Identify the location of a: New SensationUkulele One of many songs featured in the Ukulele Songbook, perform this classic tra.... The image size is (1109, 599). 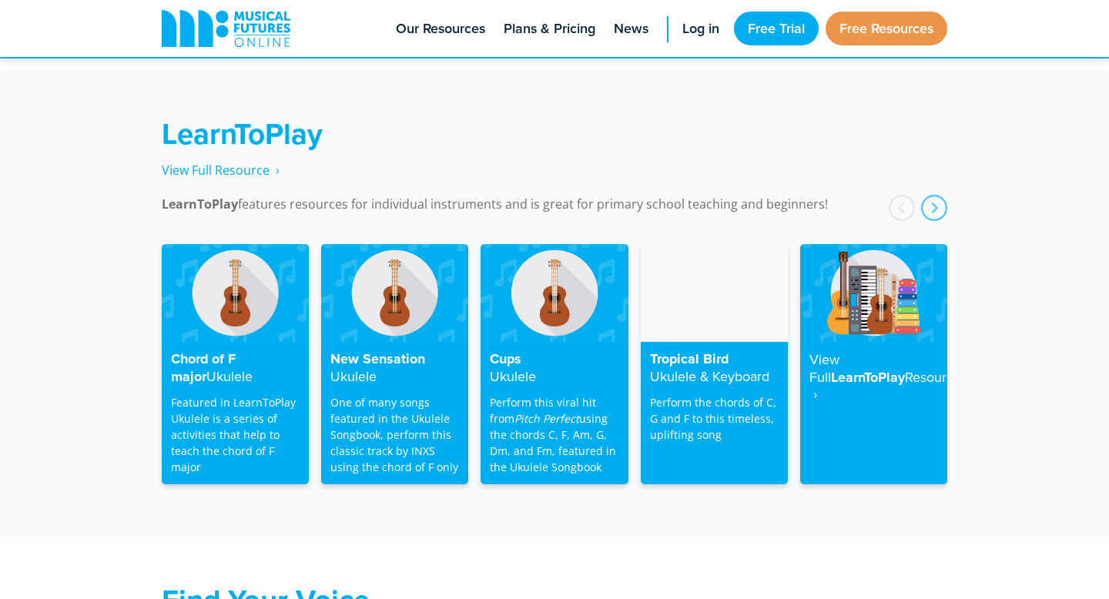
(394, 364).